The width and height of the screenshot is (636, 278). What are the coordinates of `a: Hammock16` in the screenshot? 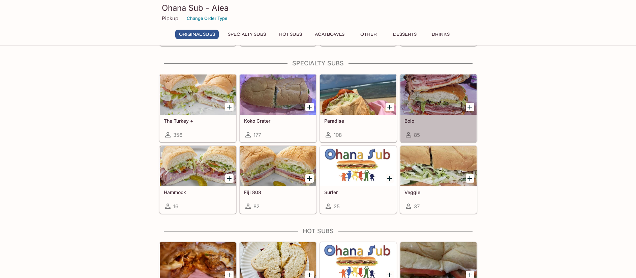 It's located at (198, 180).